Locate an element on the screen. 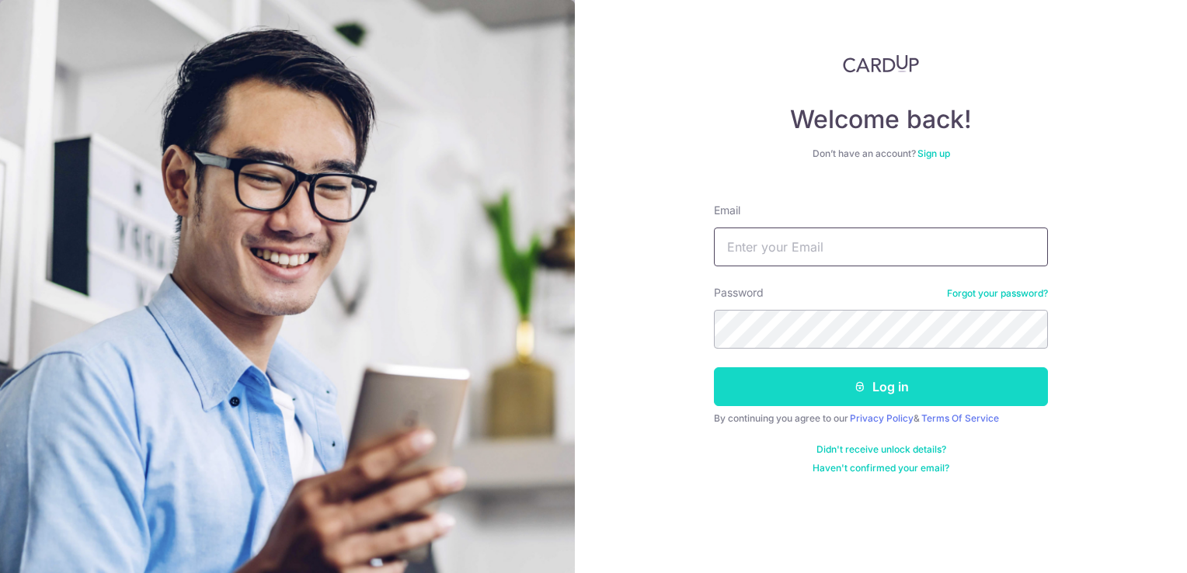  div: By continuing you agree to our & is located at coordinates (881, 419).